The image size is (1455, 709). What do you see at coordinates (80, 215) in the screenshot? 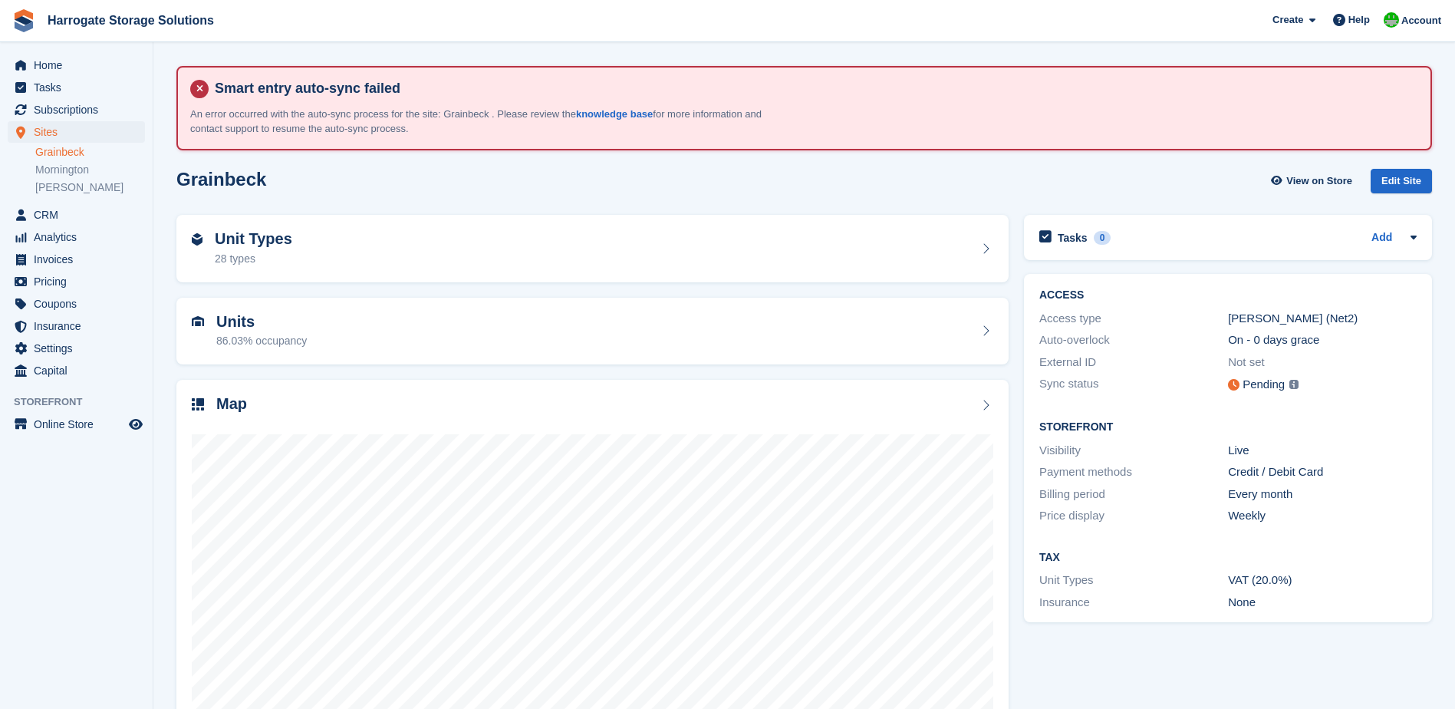
I see `span: CRM` at bounding box center [80, 215].